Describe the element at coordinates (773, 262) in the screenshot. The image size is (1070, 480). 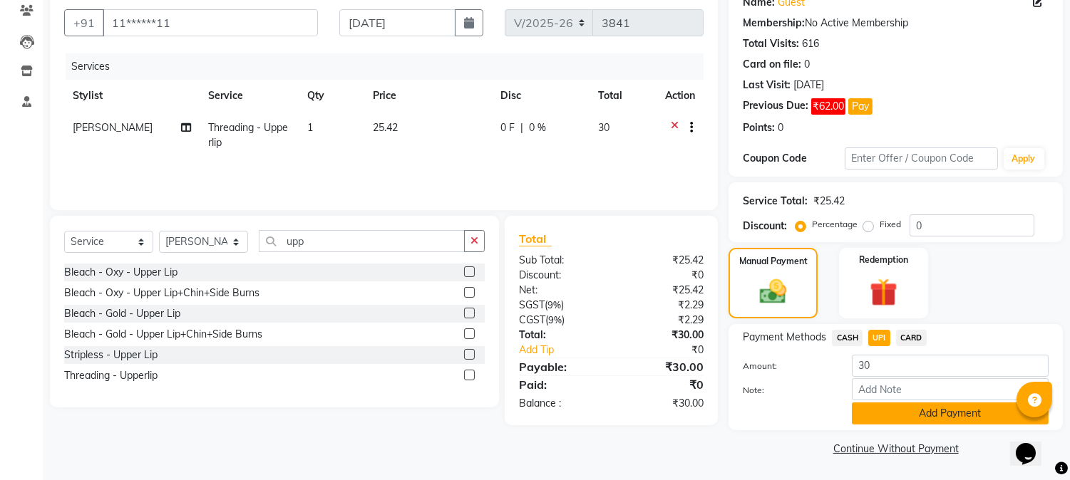
I see `label: Manual Payment` at that location.